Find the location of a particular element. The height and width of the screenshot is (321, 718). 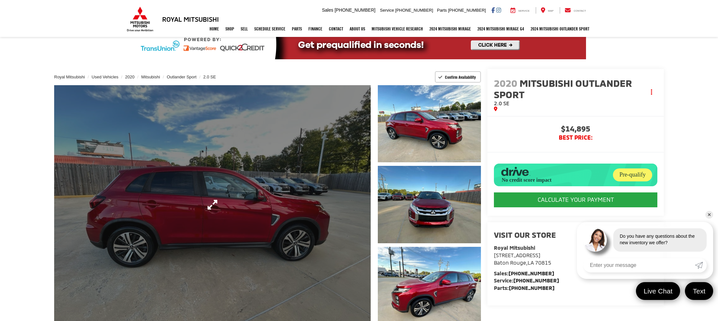

a: Text is located at coordinates (699, 291).